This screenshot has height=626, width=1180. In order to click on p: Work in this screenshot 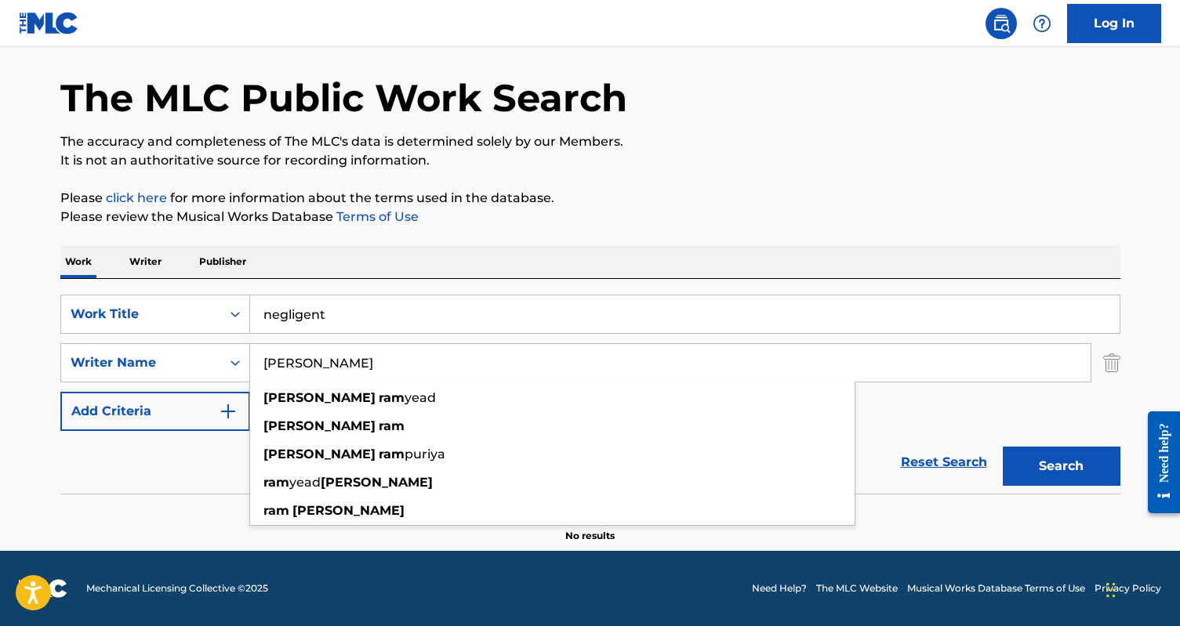, I will do `click(78, 262)`.